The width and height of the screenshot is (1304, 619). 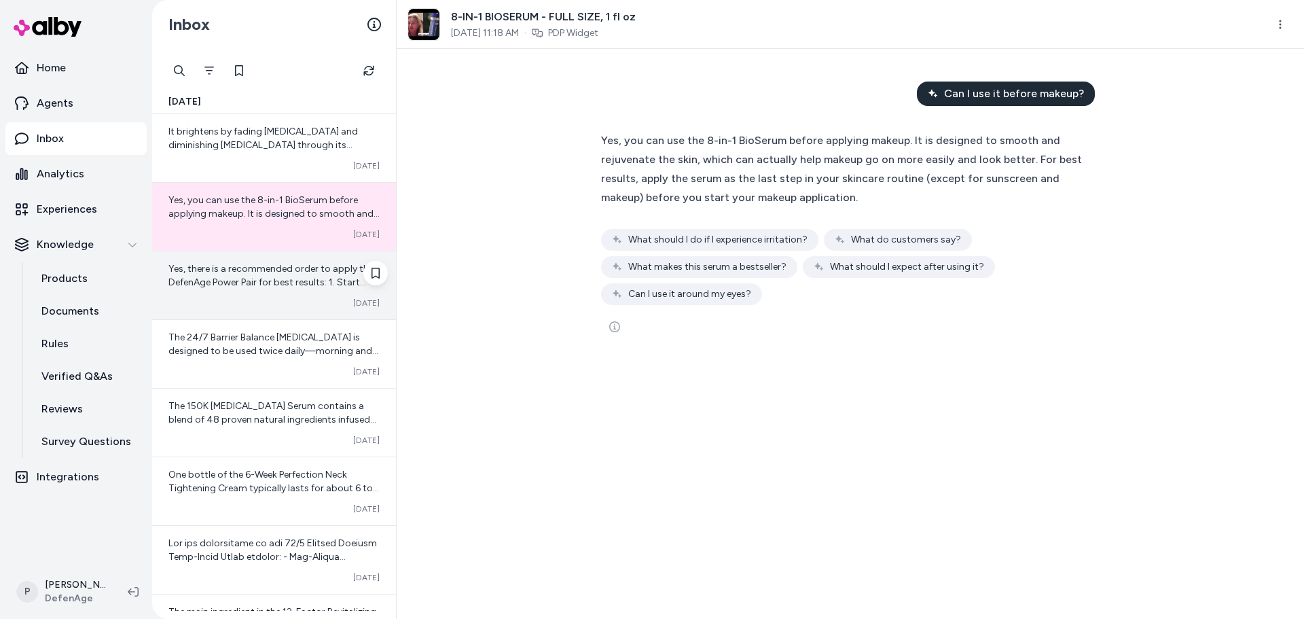 What do you see at coordinates (274, 285) in the screenshot?
I see `a: Yes, there is a recommended order to apply the DefenAge Power Pair for best results: 1. Start wit...` at bounding box center [274, 285].